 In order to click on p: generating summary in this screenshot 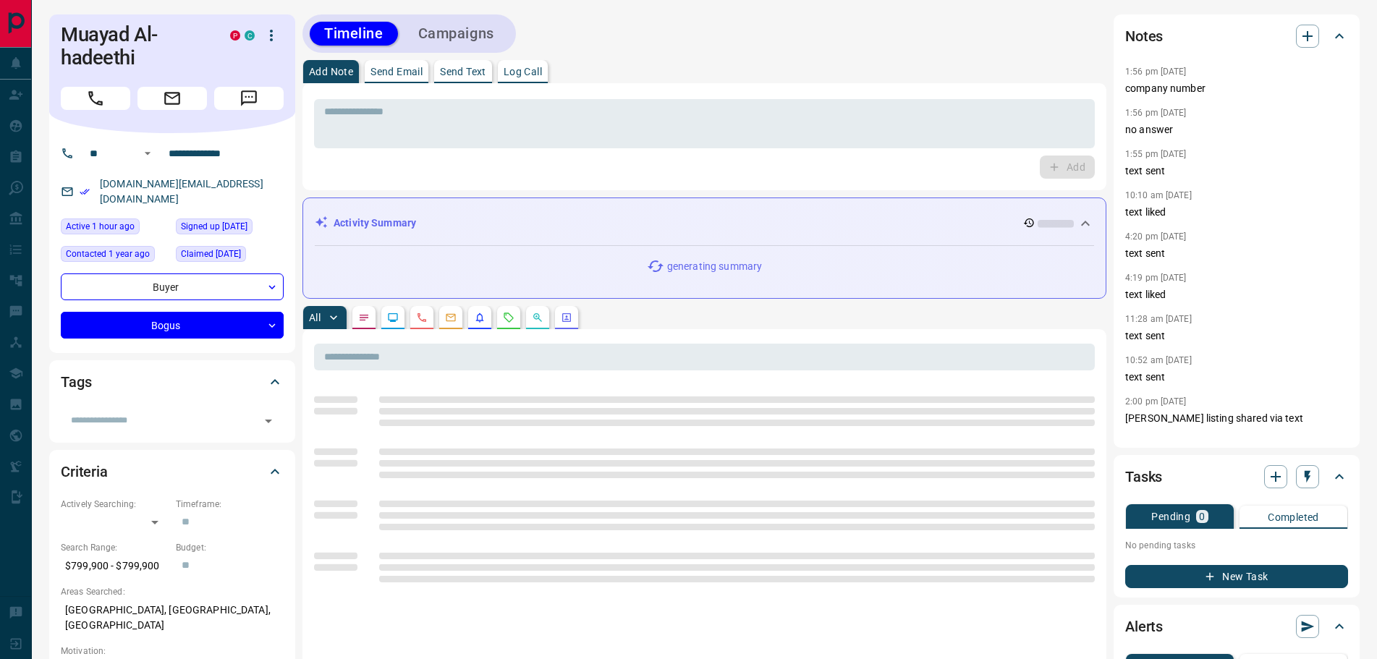, I will do `click(714, 266)`.